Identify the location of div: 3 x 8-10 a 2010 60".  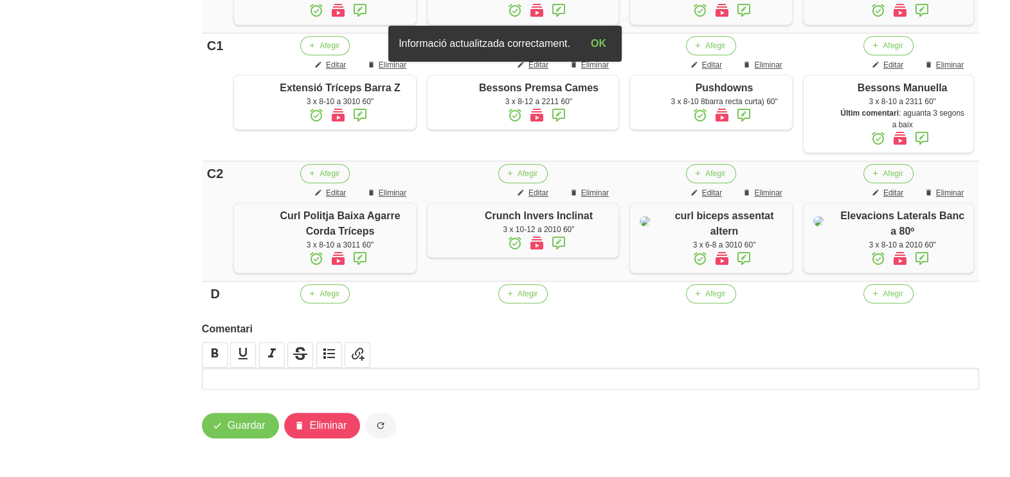
(903, 245).